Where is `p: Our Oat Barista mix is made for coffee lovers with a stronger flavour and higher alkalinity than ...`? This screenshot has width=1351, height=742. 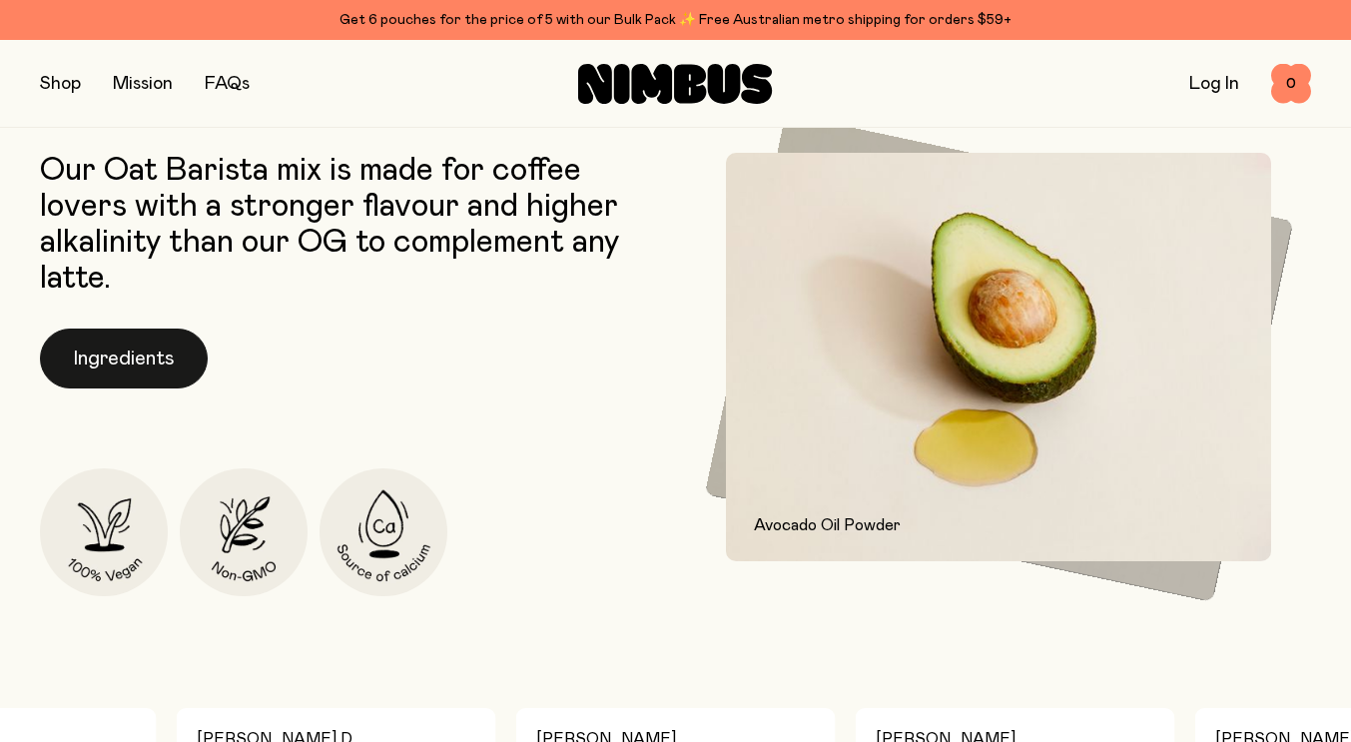 p: Our Oat Barista mix is made for coffee lovers with a stronger flavour and higher alkalinity than ... is located at coordinates (352, 225).